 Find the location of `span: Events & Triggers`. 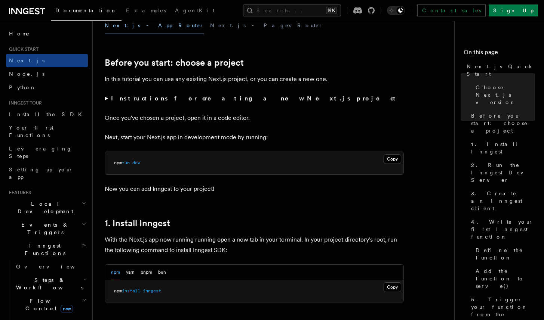

span: Events & Triggers is located at coordinates (44, 229).